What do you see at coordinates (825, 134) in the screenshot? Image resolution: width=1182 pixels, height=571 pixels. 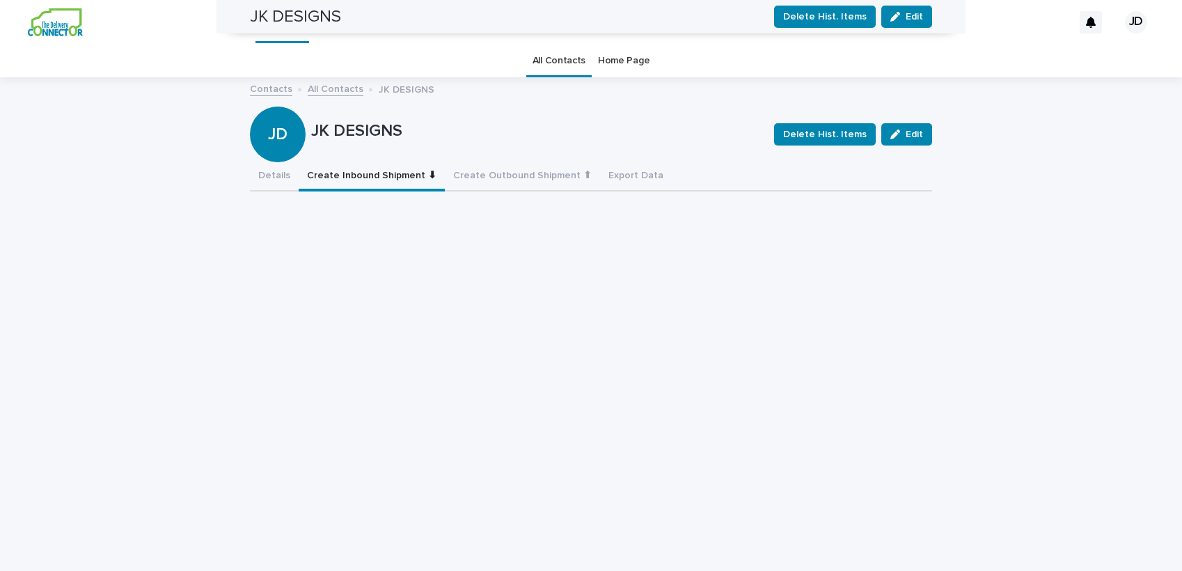 I see `span: Delete Hist. Items` at bounding box center [825, 134].